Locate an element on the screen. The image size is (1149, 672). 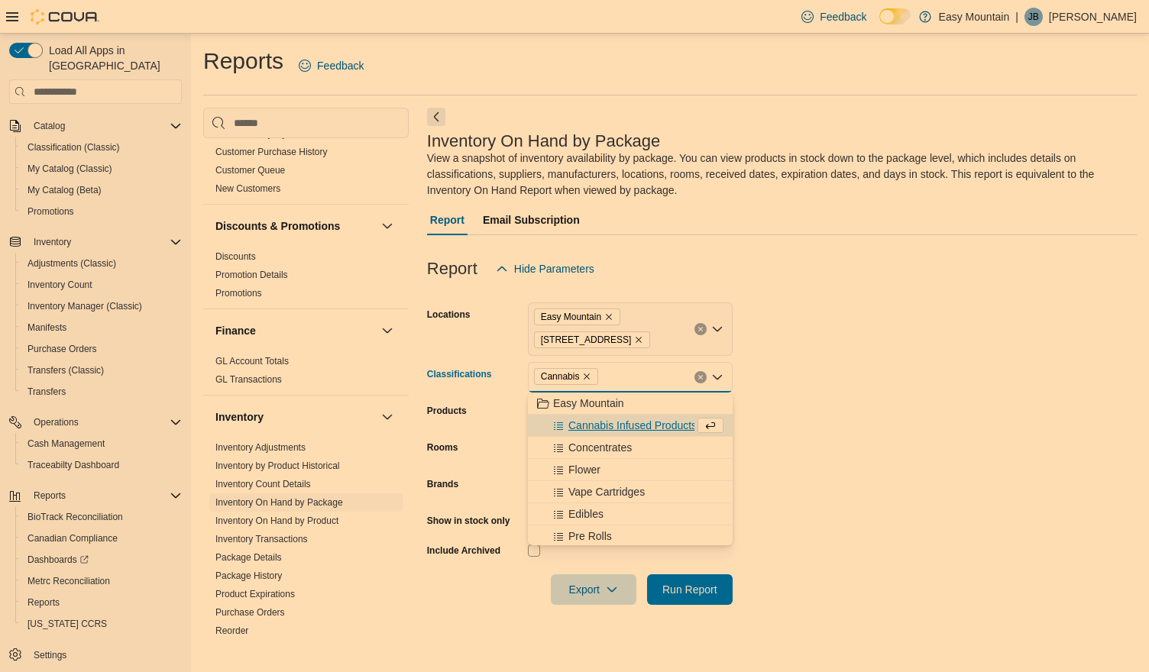
span: My Catalog (Beta) is located at coordinates (102, 190).